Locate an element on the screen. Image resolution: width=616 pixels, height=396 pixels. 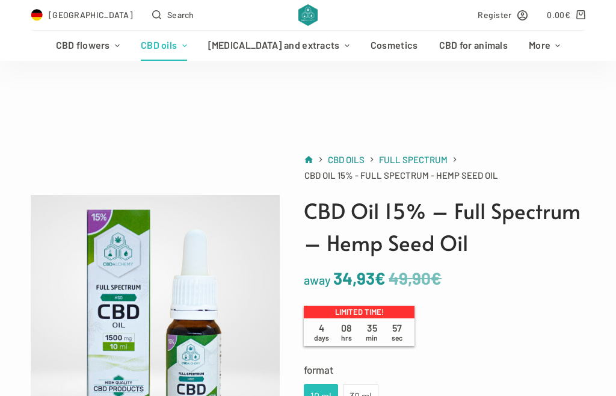
font: min is located at coordinates (372, 337).